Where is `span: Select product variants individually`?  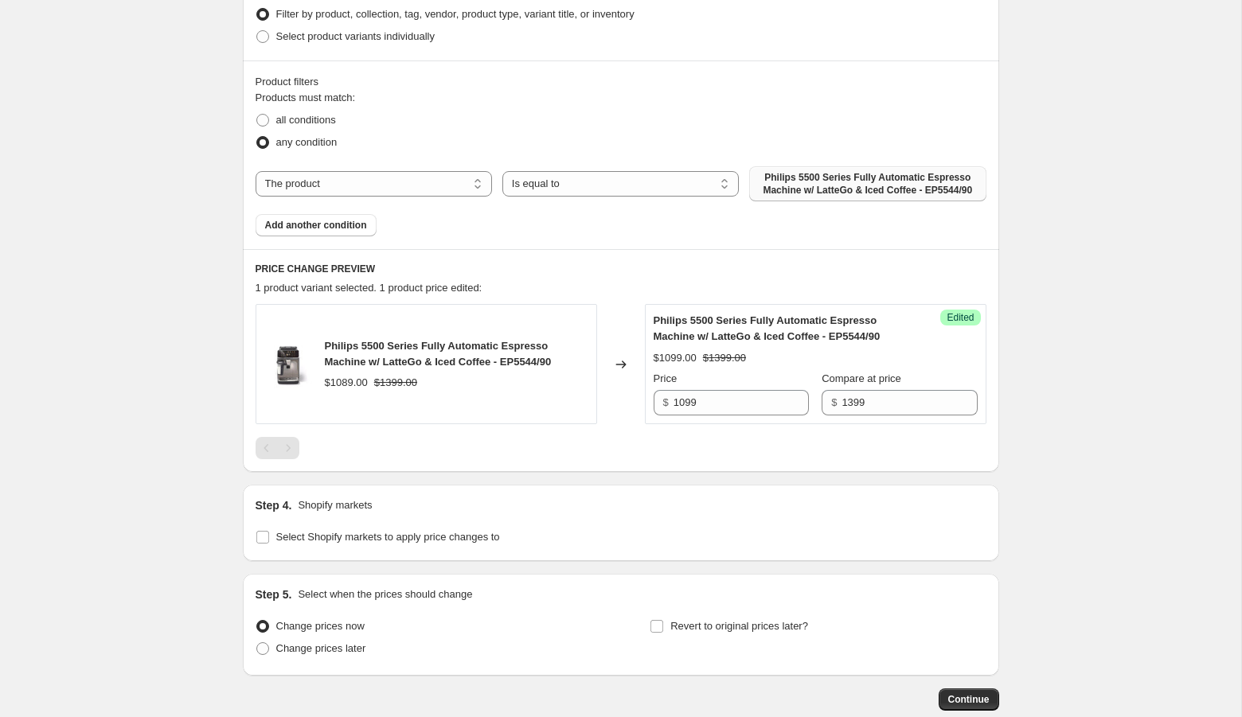 span: Select product variants individually is located at coordinates (355, 36).